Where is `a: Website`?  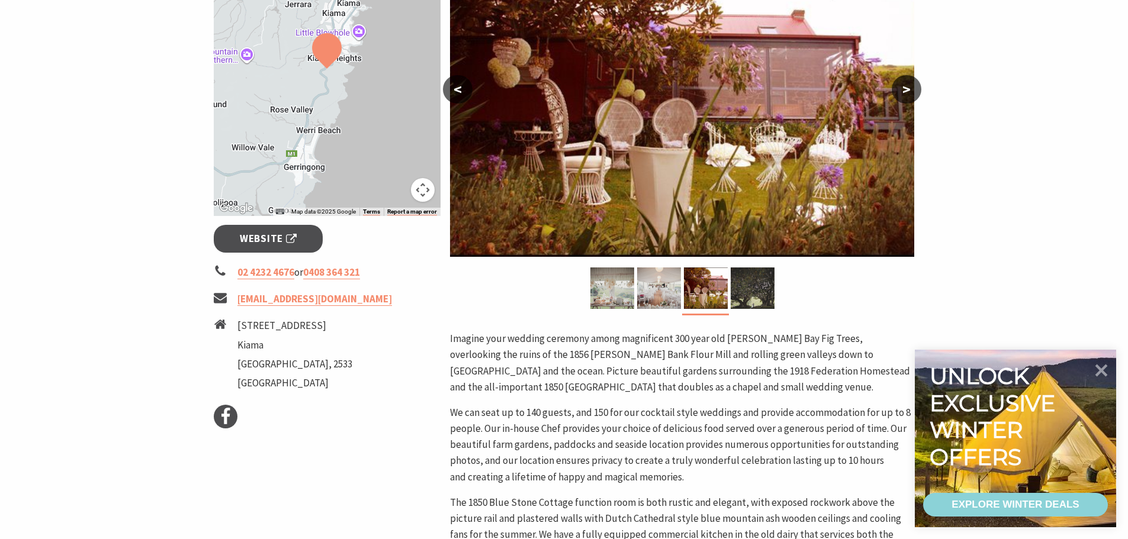
a: Website is located at coordinates (268, 239).